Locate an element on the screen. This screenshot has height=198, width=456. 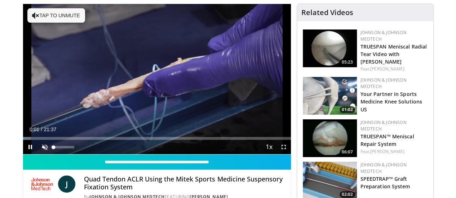
span: J is located at coordinates (67, 184).